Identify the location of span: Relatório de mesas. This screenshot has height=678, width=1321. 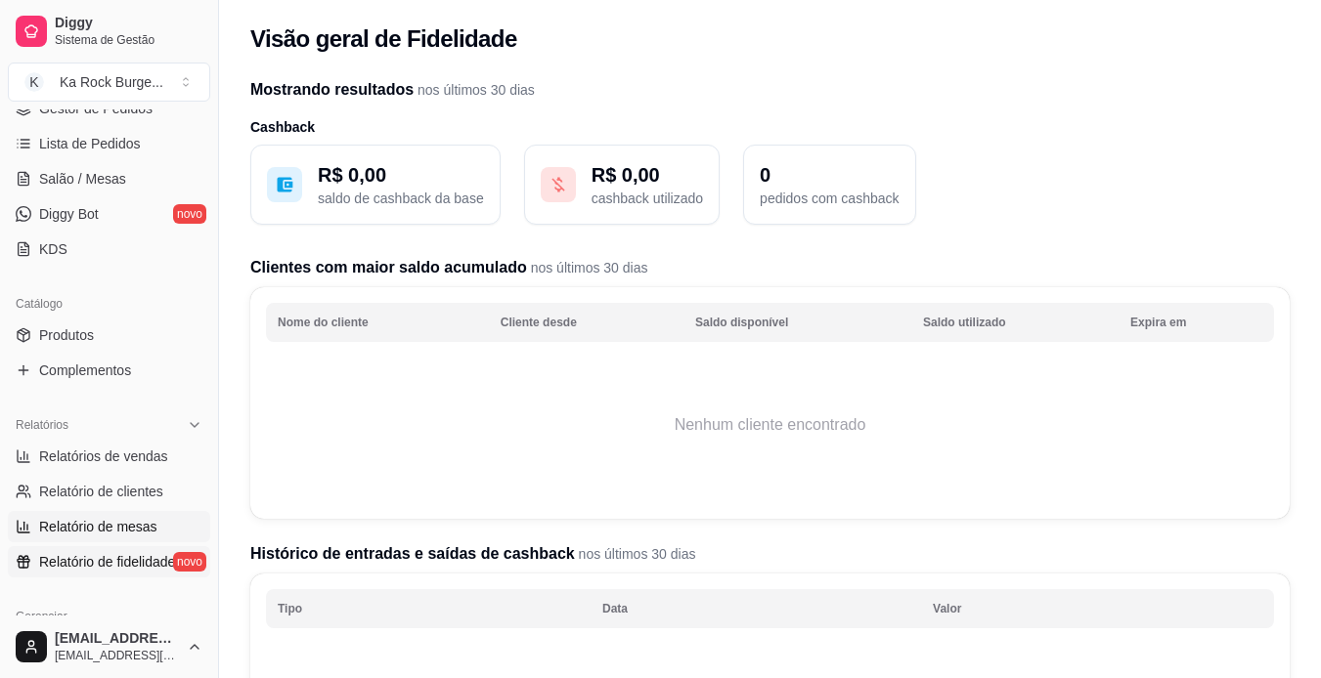
(98, 527).